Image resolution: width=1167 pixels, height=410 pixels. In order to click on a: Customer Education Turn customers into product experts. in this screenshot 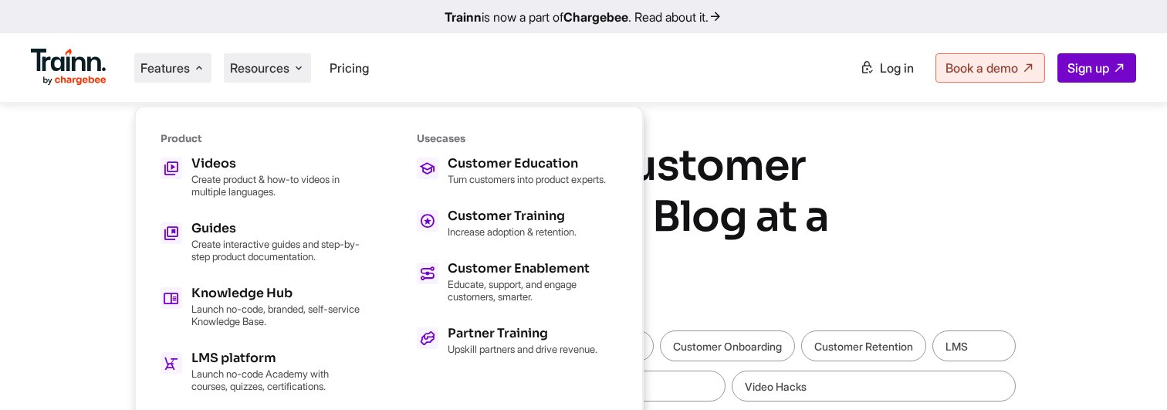, I will do `click(517, 171)`.